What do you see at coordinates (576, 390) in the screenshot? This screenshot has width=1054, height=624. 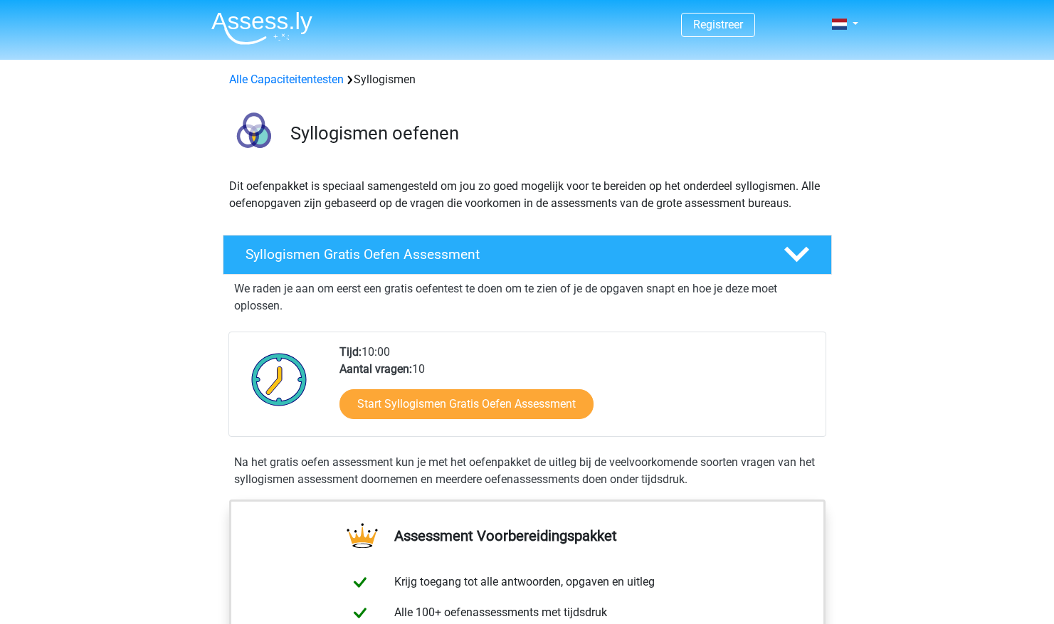 I see `div: 10:00 10` at bounding box center [576, 390].